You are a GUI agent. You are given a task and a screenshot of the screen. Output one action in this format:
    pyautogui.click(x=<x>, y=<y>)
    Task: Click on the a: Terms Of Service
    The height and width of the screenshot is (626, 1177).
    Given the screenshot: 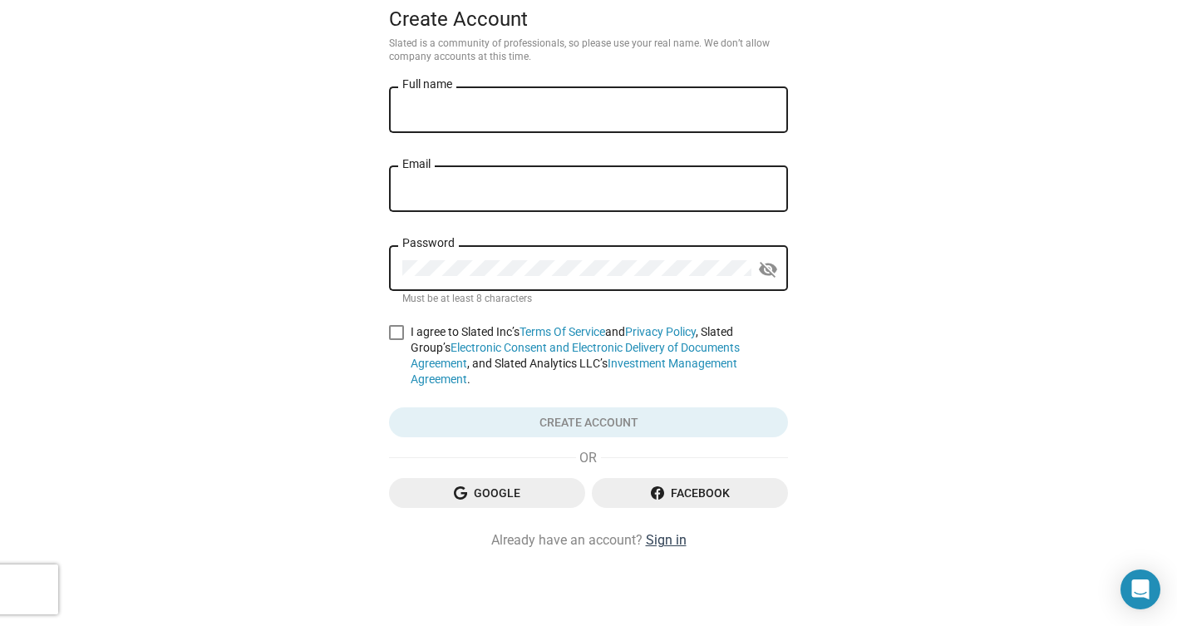 What is the action you would take?
    pyautogui.click(x=562, y=332)
    